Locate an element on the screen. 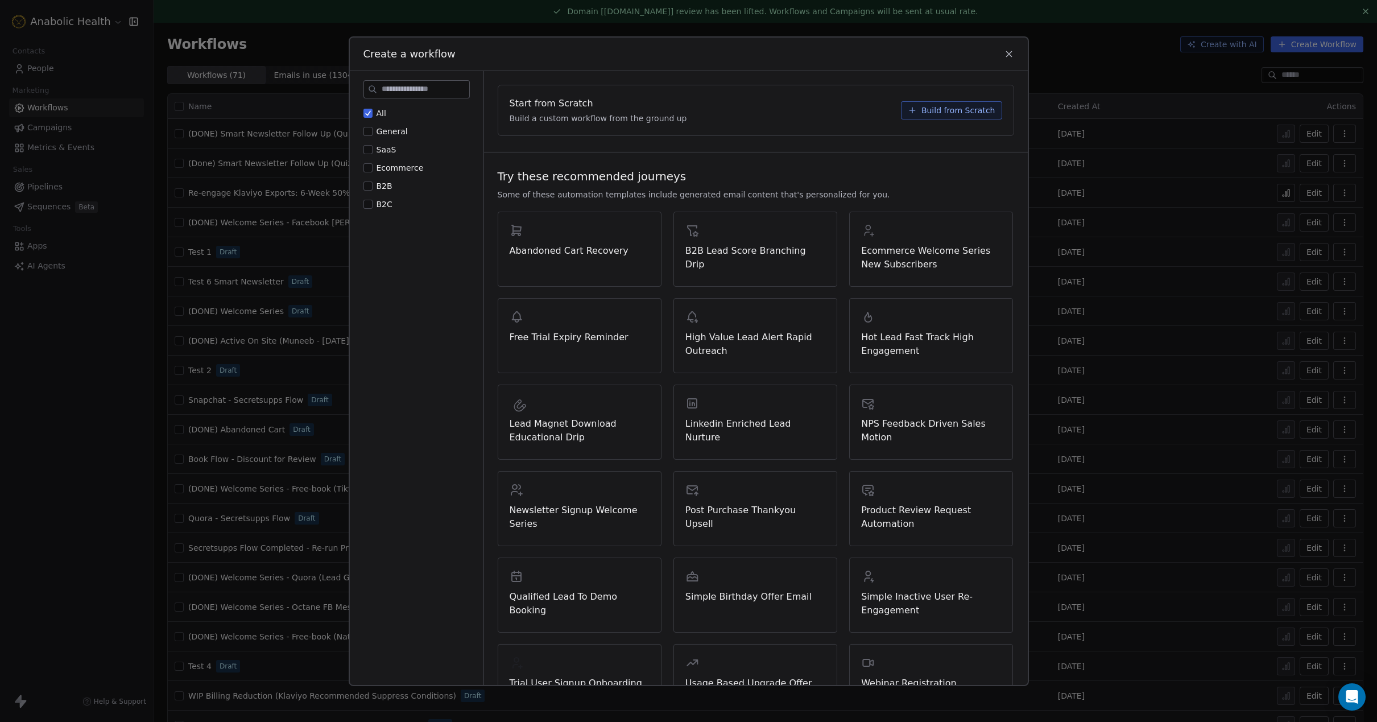 This screenshot has height=722, width=1377. span: Usage Based Upgrade Offer is located at coordinates (755, 683).